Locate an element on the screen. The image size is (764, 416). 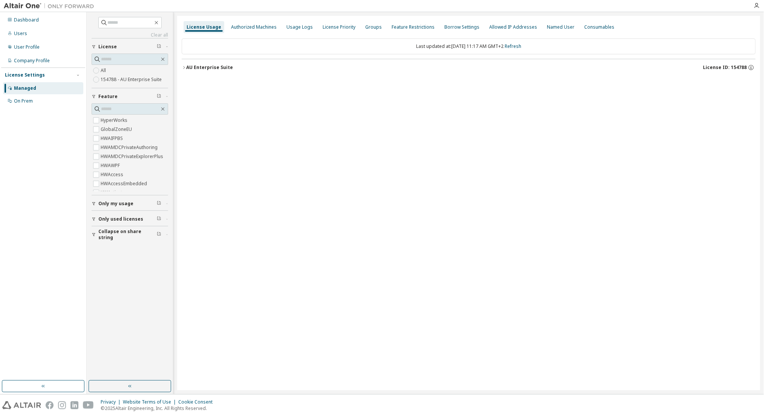
img: linkedin.svg is located at coordinates (74, 405).